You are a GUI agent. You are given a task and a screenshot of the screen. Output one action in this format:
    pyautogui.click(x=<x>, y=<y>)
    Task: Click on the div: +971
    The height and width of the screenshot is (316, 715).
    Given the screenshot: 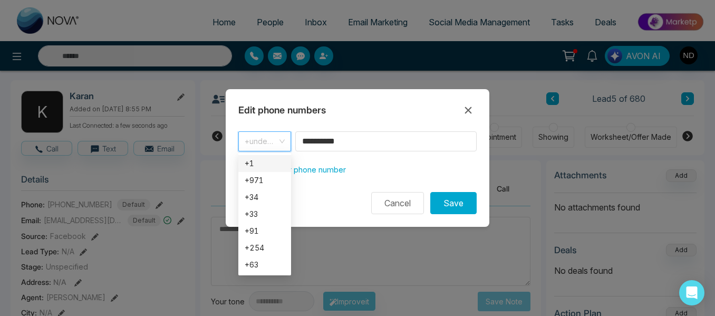 What is the action you would take?
    pyautogui.click(x=265, y=180)
    